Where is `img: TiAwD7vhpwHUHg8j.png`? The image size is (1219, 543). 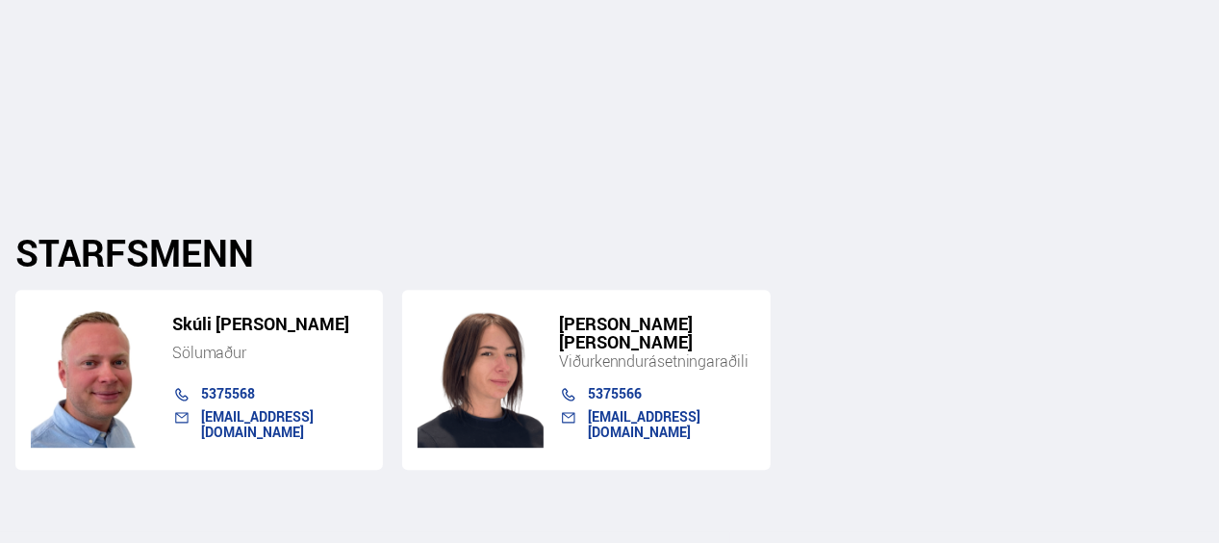 img: TiAwD7vhpwHUHg8j.png is located at coordinates (480, 374).